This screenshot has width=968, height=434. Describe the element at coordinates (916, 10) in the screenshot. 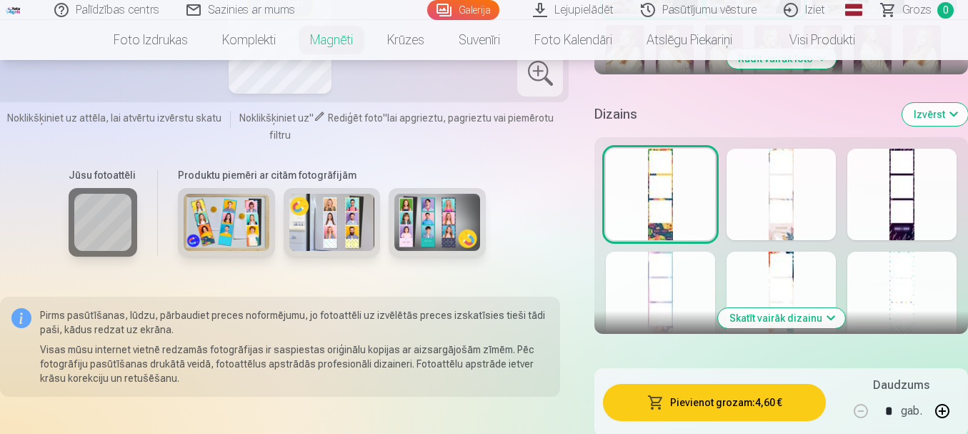

I see `span: Grozs` at that location.